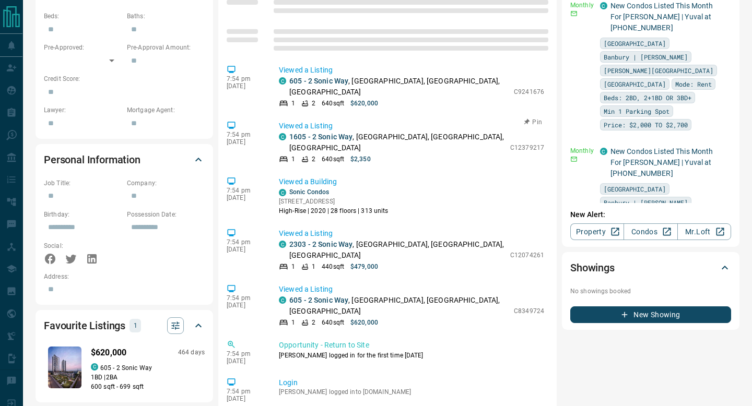 This screenshot has height=406, width=752. I want to click on span: Mode: Rent, so click(694, 84).